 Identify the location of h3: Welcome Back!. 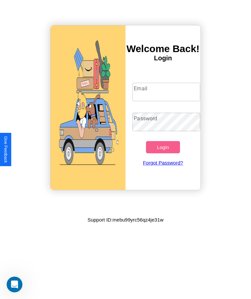
(163, 49).